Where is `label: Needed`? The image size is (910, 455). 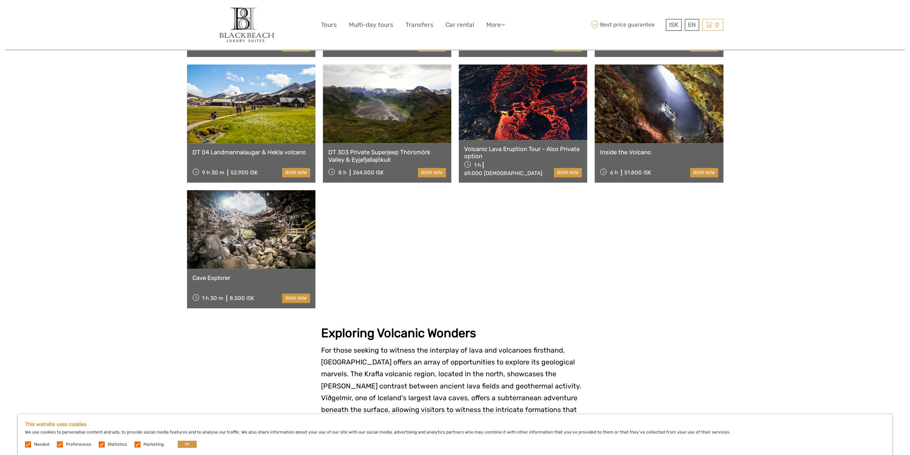
label: Needed is located at coordinates (41, 444).